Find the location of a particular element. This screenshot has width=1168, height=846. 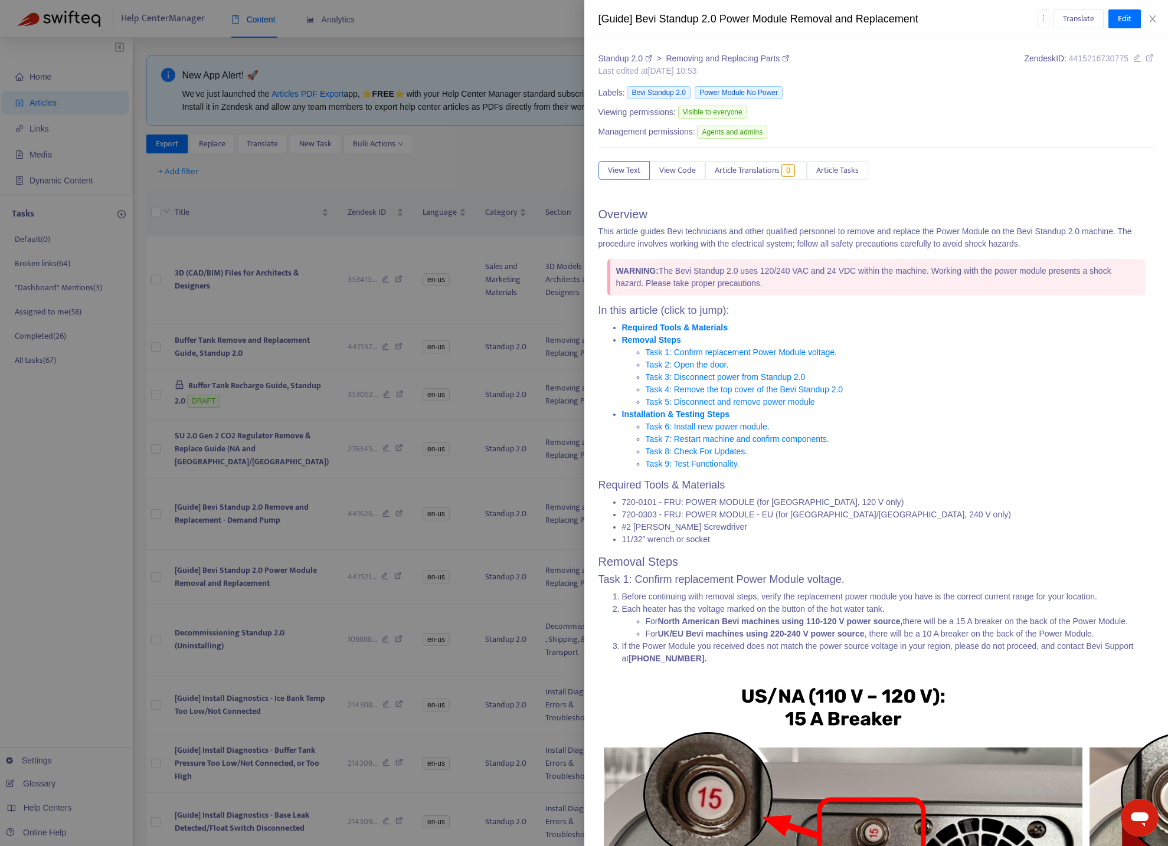

a: Required Tools & Materials is located at coordinates (675, 328).